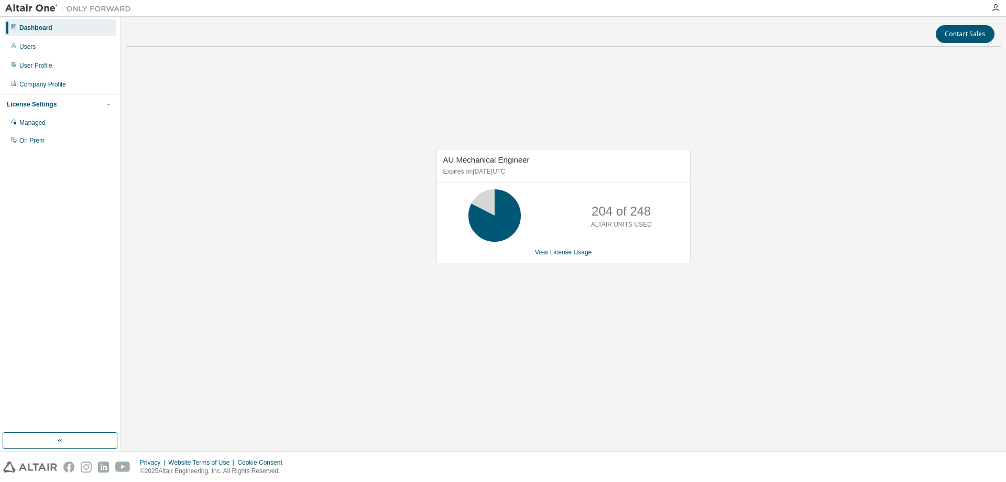 Image resolution: width=1006 pixels, height=482 pixels. I want to click on img: youtube.svg, so click(123, 466).